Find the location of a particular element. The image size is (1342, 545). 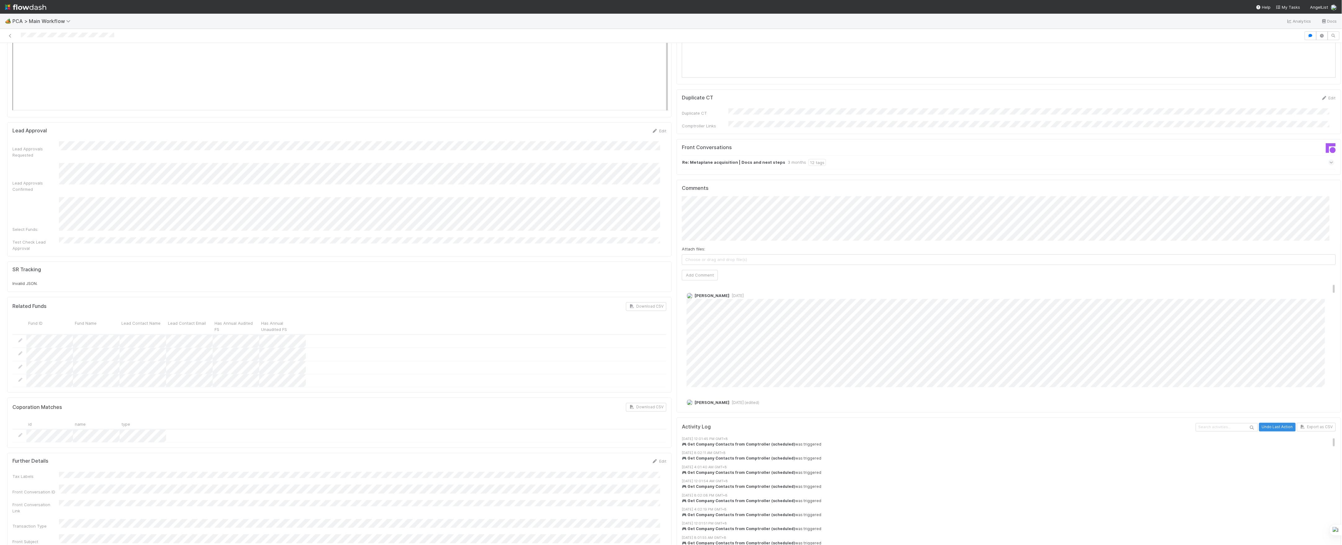

div: Front Subject is located at coordinates (36, 542).